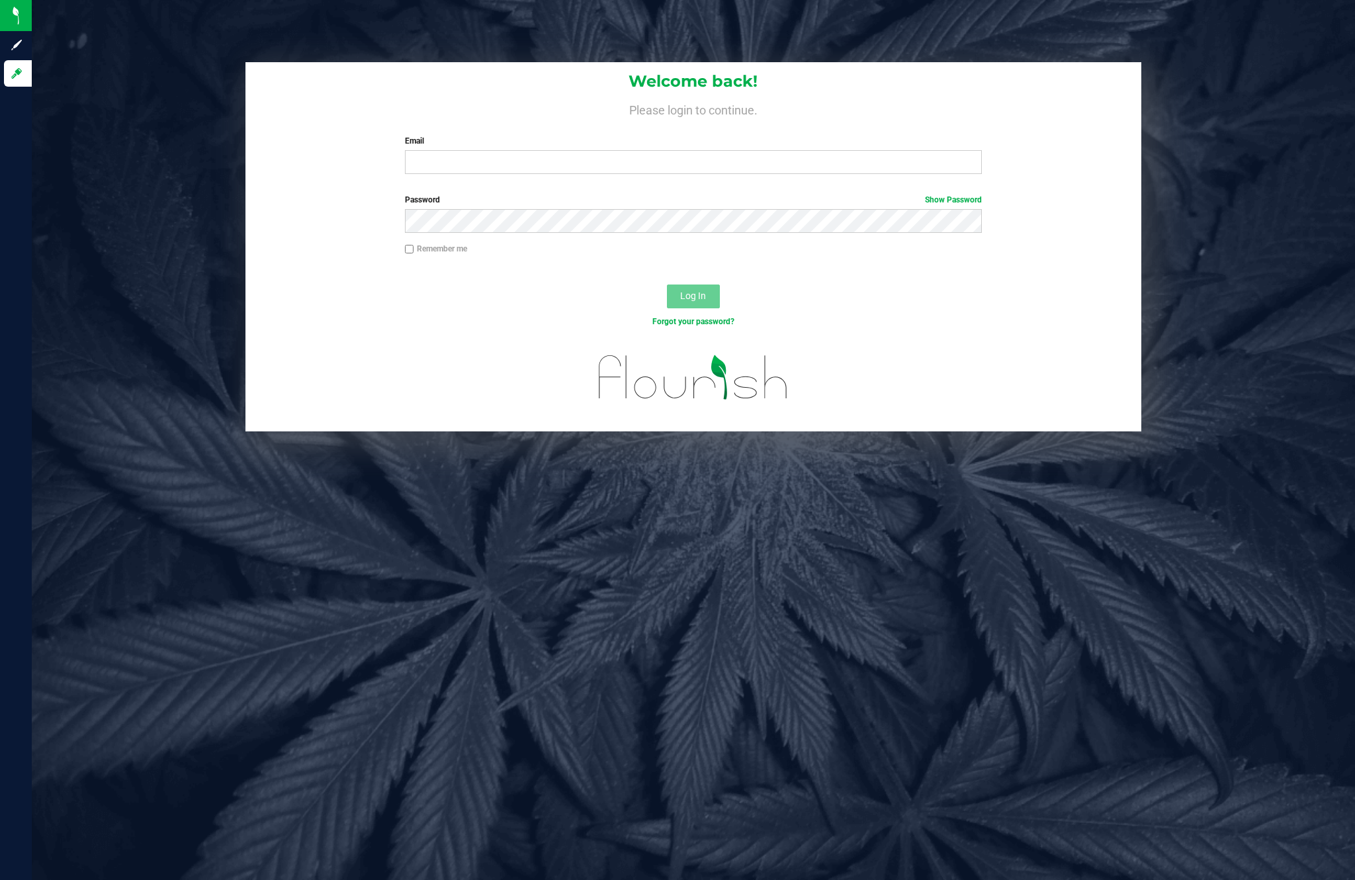 This screenshot has height=880, width=1355. Describe the element at coordinates (693, 109) in the screenshot. I see `h4: Please login to continue.` at that location.